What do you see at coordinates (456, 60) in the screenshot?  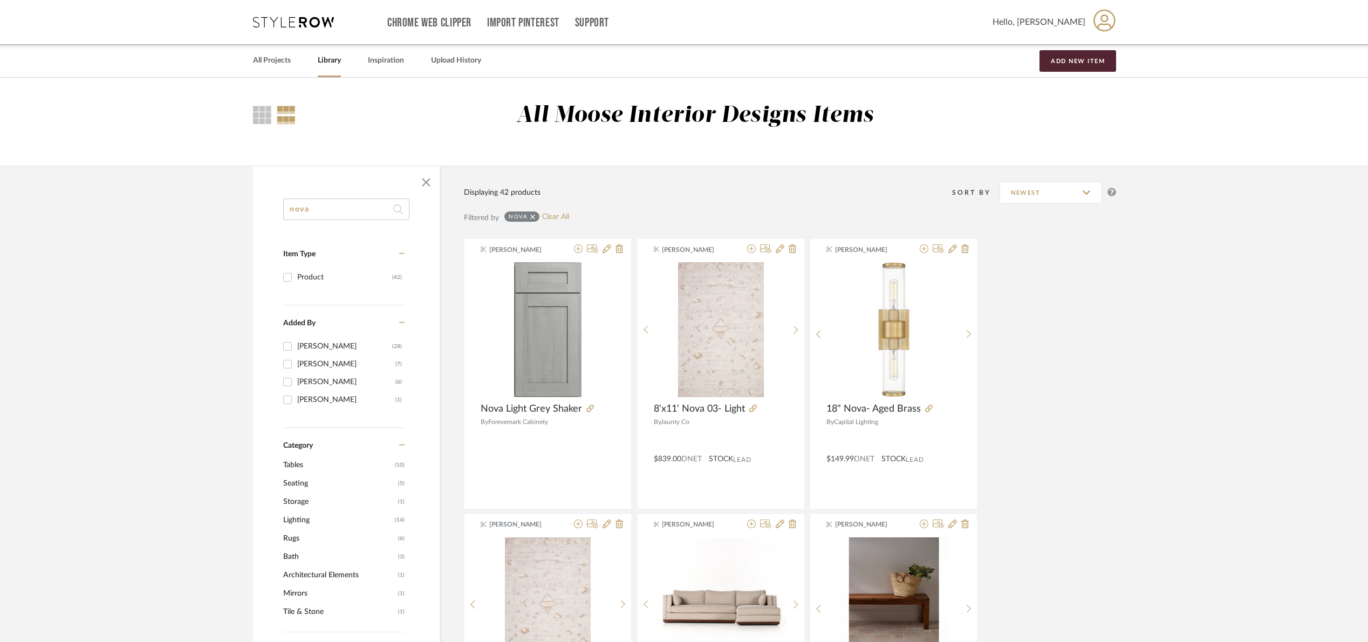 I see `a: Upload History` at bounding box center [456, 60].